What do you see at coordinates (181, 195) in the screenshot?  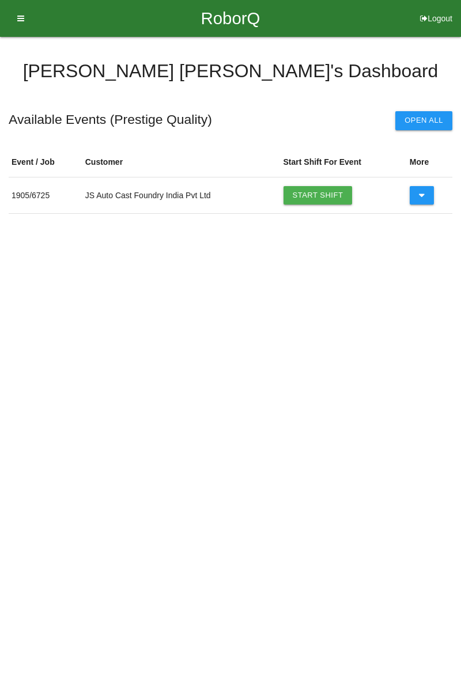 I see `td: JS Auto Cast Foundry India Pvt Ltd` at bounding box center [181, 195].